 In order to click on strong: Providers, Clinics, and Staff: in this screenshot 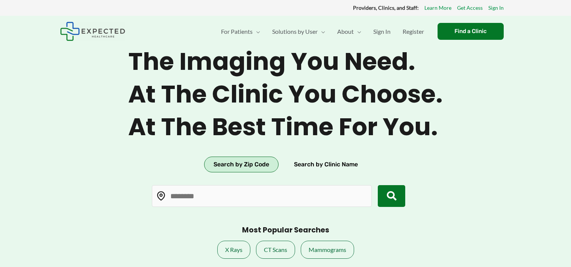, I will do `click(386, 8)`.